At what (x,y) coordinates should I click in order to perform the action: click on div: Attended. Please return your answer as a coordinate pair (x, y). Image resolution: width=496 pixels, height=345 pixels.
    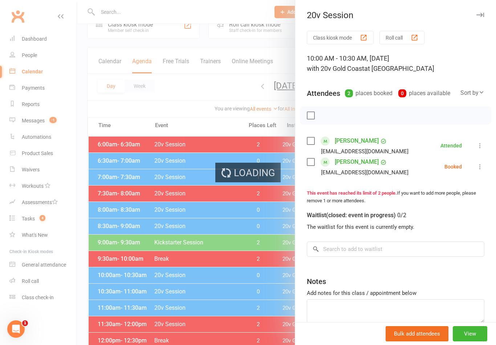
    Looking at the image, I should click on (451, 146).